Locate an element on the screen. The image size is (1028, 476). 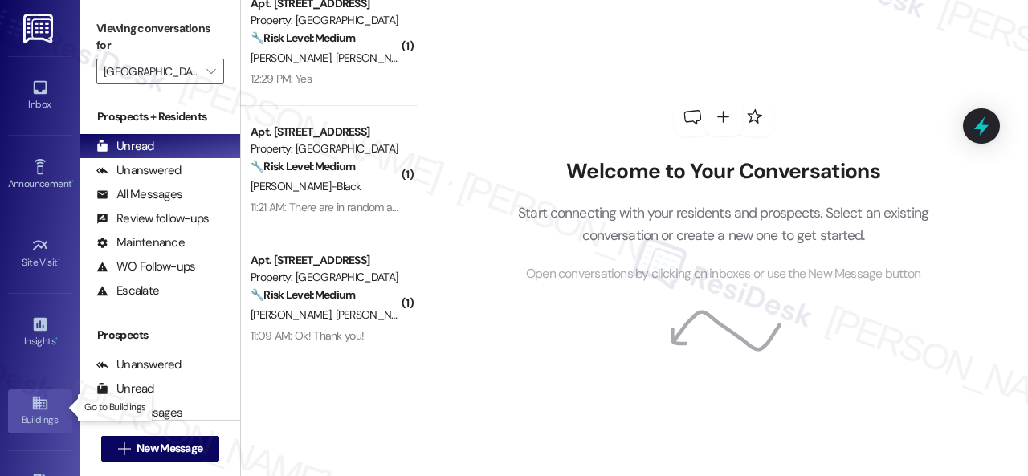
div: WO Follow-ups is located at coordinates (145, 267).